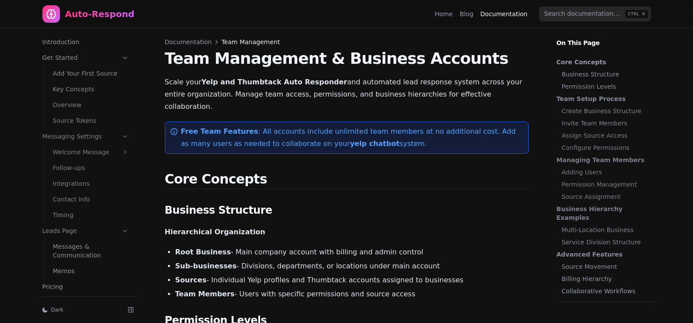 The height and width of the screenshot is (323, 693). I want to click on a: Home, so click(443, 14).